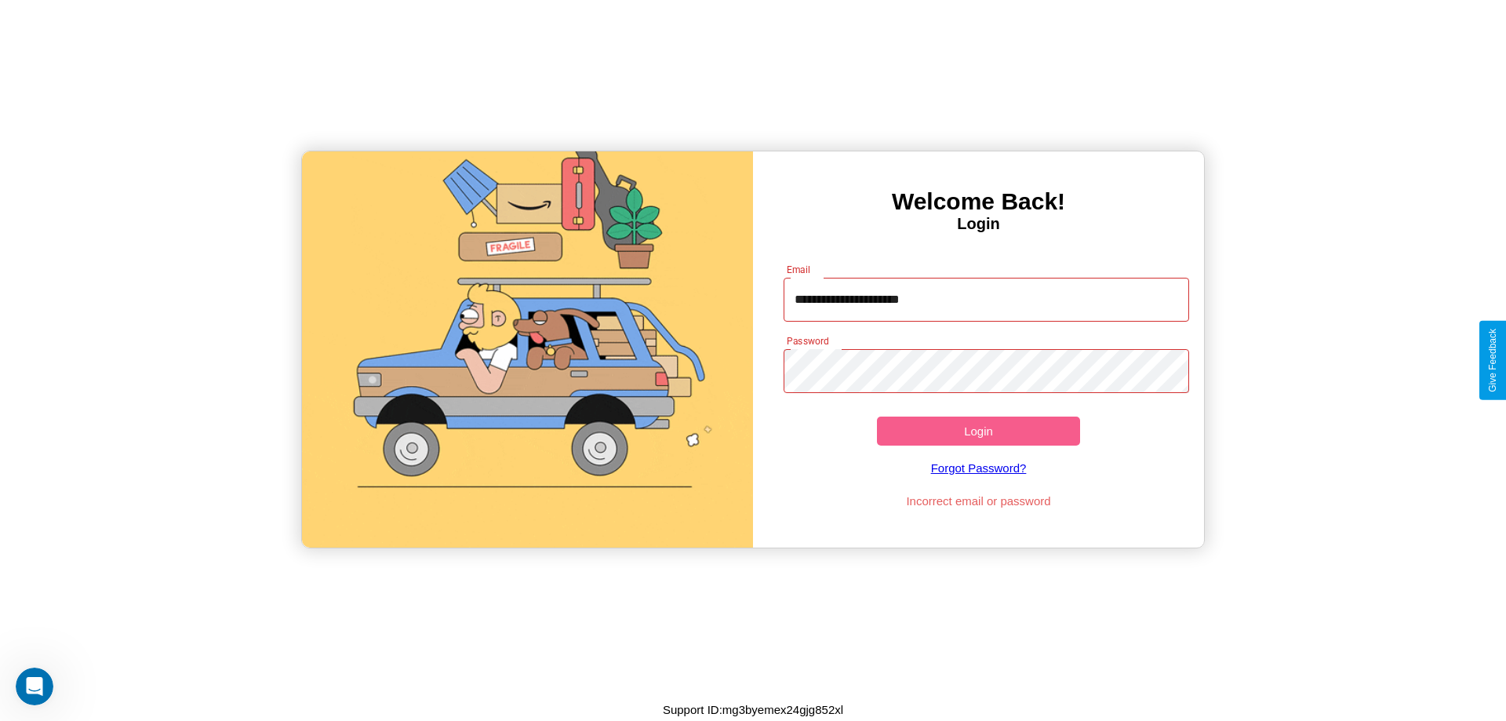  Describe the element at coordinates (527, 349) in the screenshot. I see `img: gif` at that location.